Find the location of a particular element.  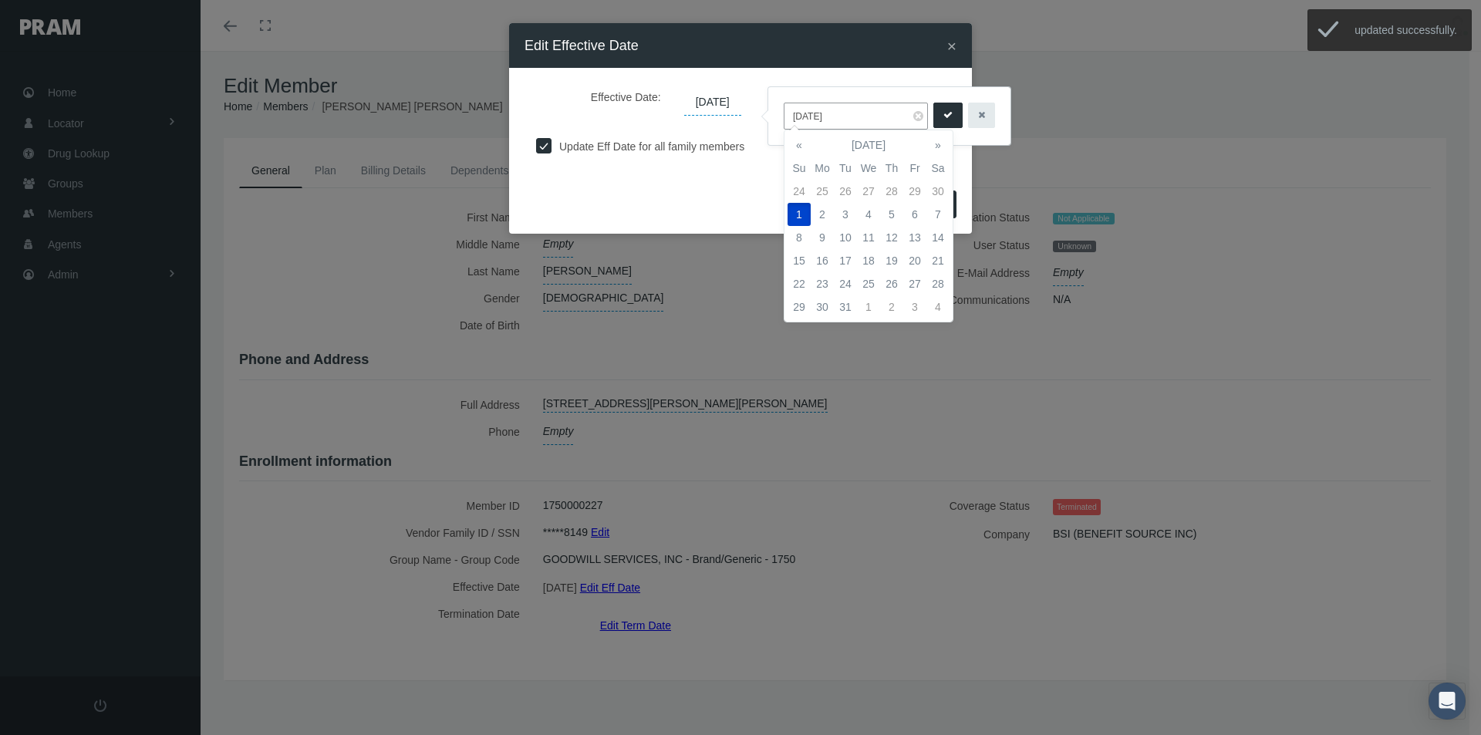

td: 19 is located at coordinates (892, 261).